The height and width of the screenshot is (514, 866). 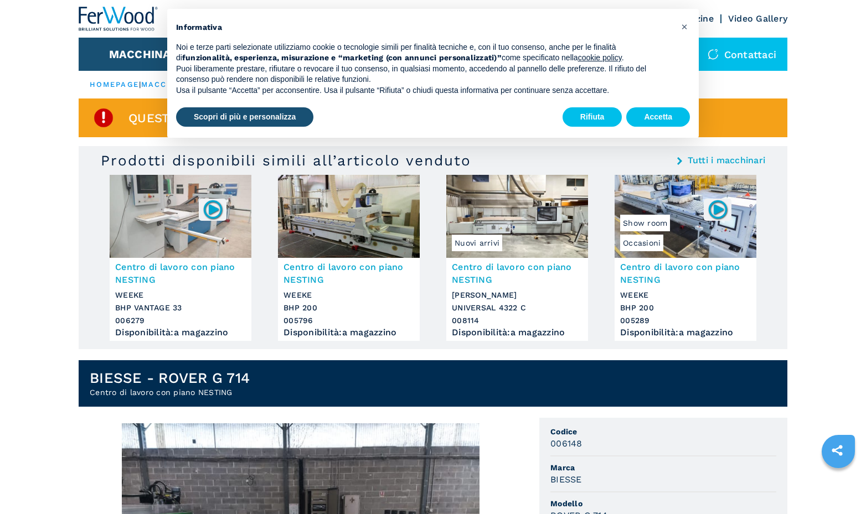 What do you see at coordinates (114, 84) in the screenshot?
I see `a: HOMEPAGE` at bounding box center [114, 84].